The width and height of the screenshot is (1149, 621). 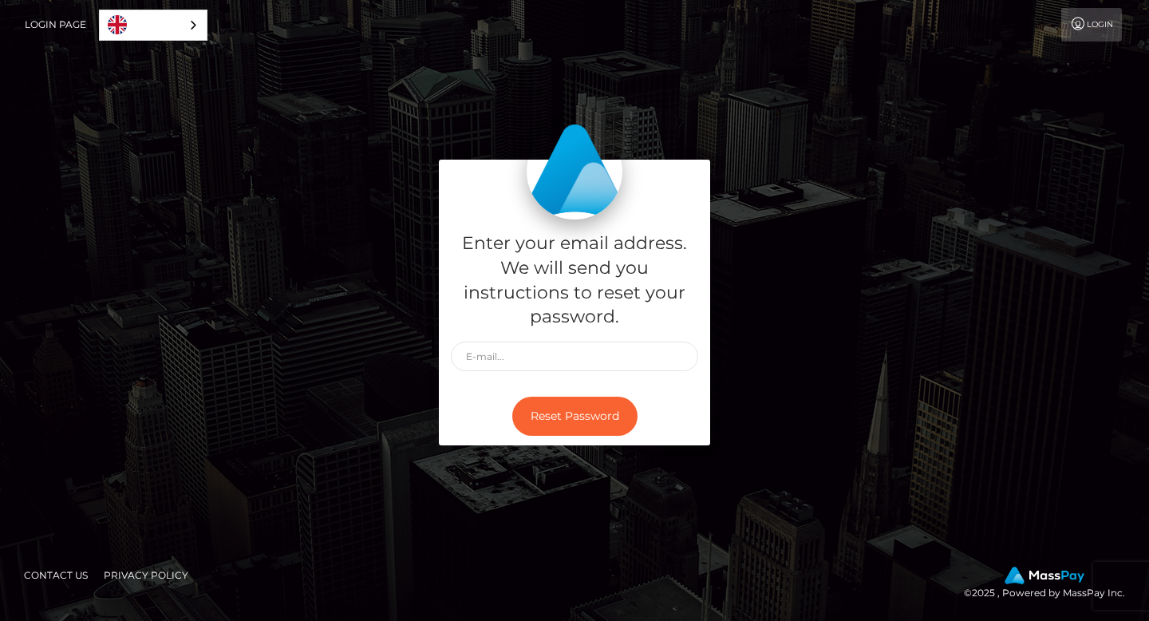 I want to click on button: Reset Password, so click(x=574, y=416).